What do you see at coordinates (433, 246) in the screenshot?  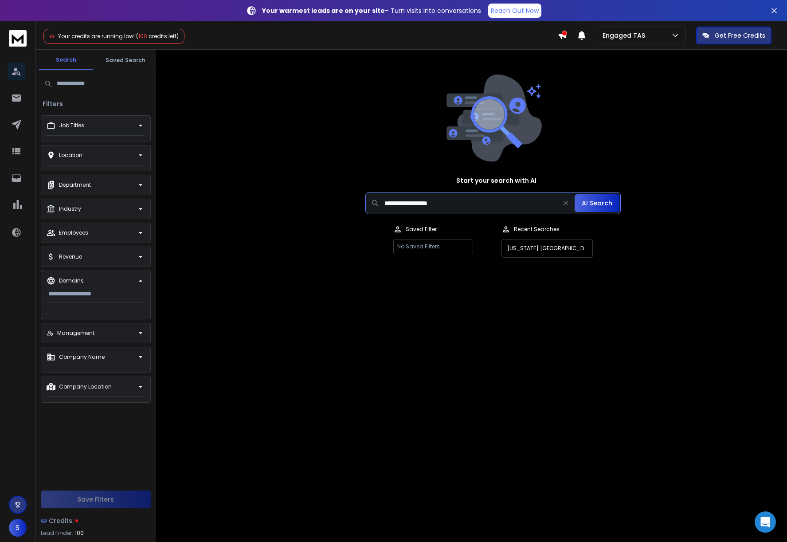 I see `p: No Saved Filters` at bounding box center [433, 246].